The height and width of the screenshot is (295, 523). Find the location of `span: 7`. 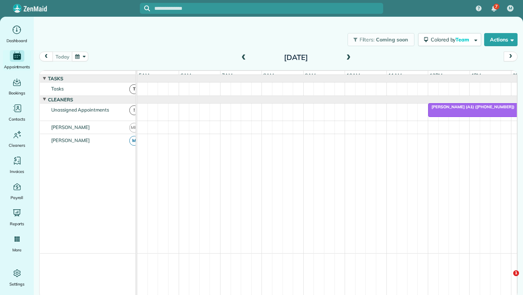

span: 7 is located at coordinates (496, 7).